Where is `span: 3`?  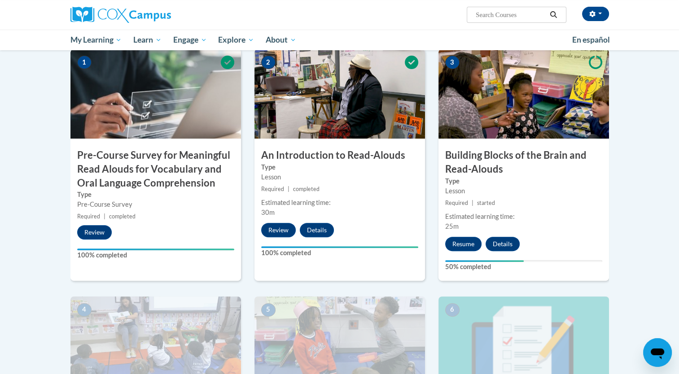 span: 3 is located at coordinates (452, 62).